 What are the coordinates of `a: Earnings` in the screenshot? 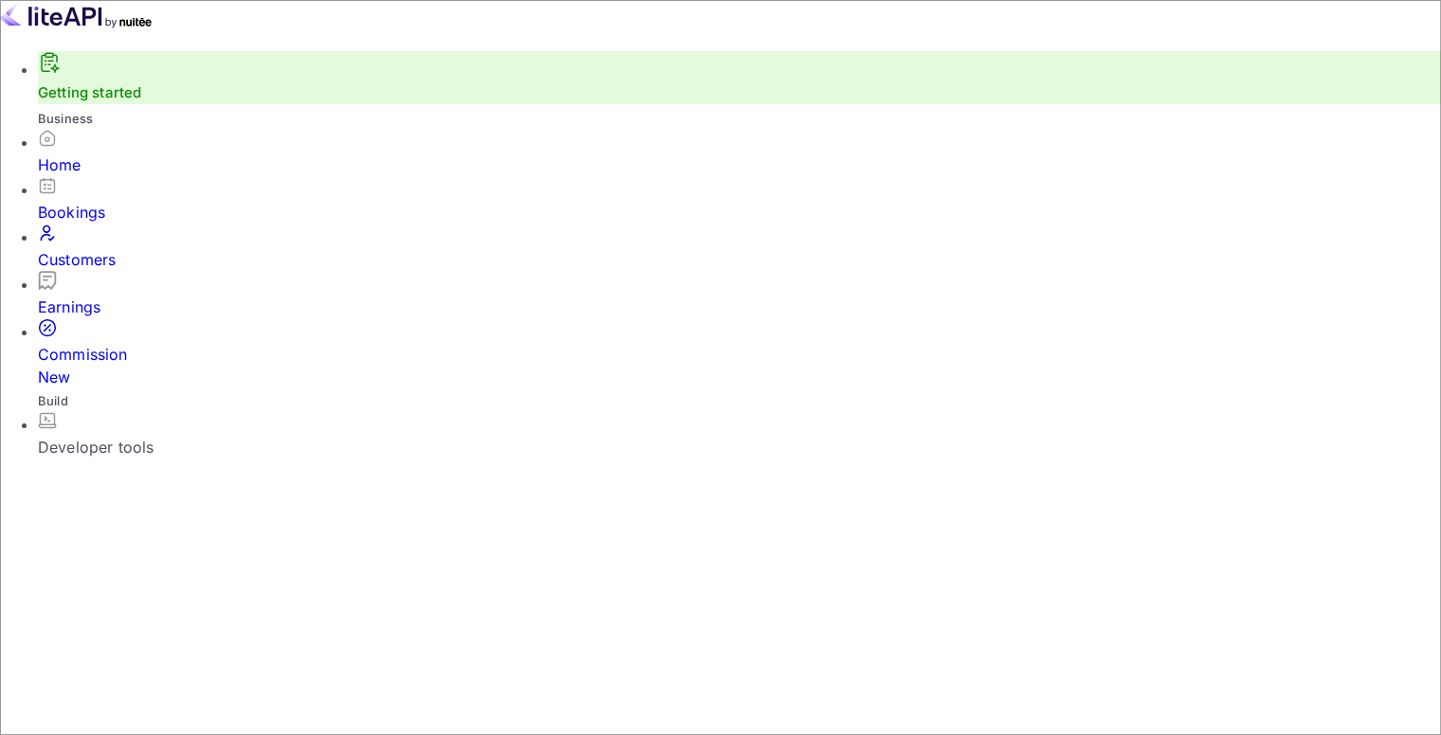 It's located at (739, 295).